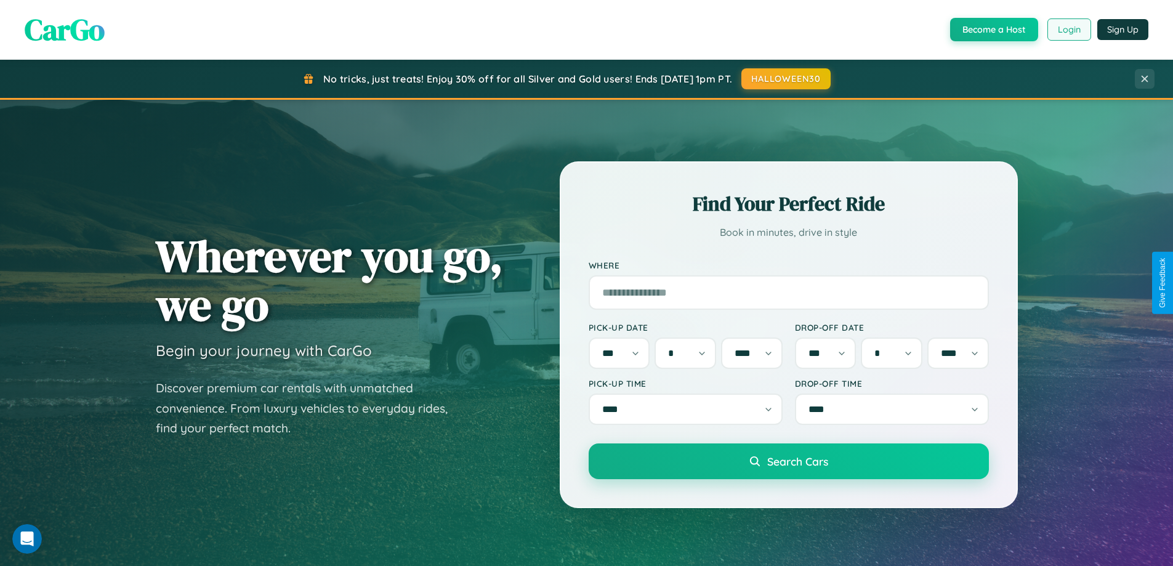 This screenshot has width=1173, height=566. I want to click on label: Pick-up Date, so click(685, 327).